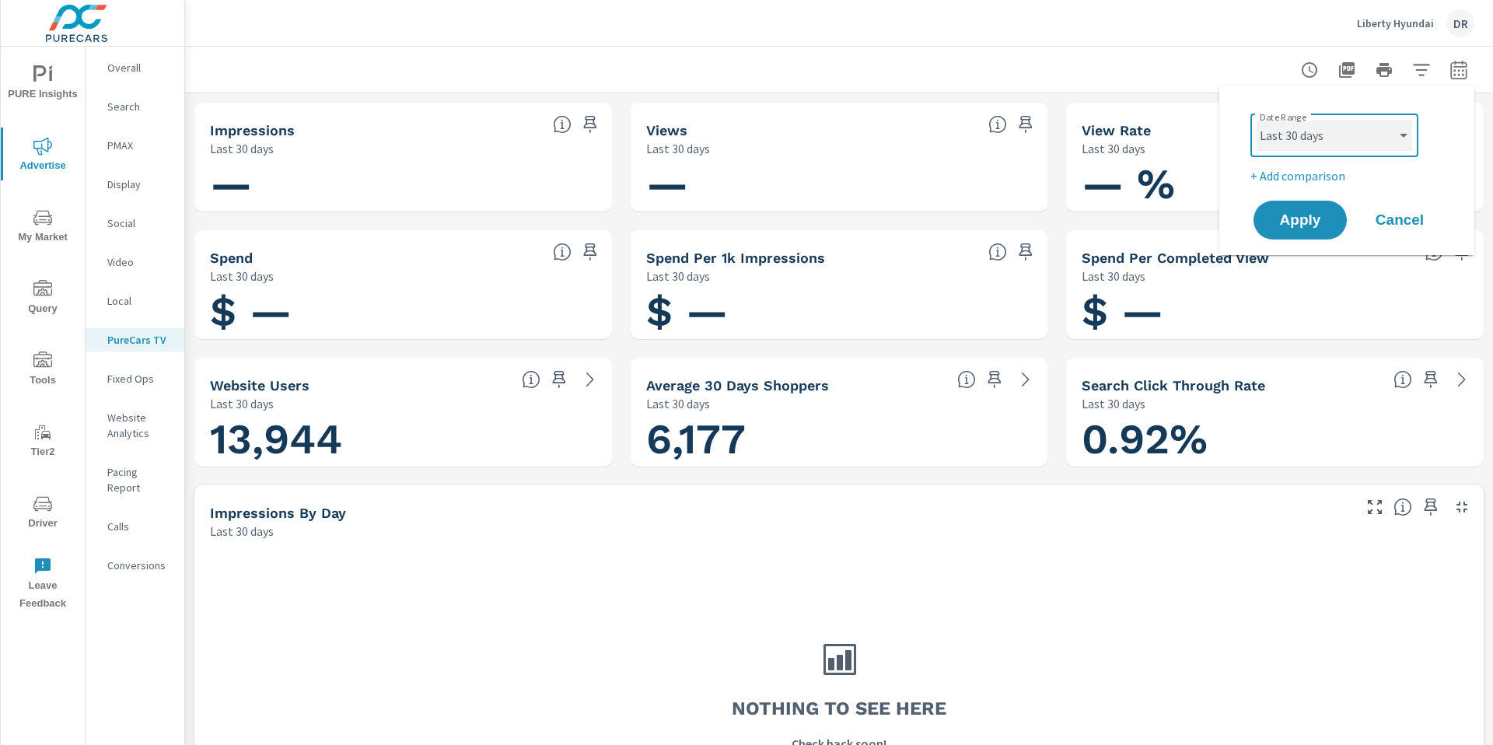 The height and width of the screenshot is (745, 1493). I want to click on h5: Impressions by Day, so click(278, 512).